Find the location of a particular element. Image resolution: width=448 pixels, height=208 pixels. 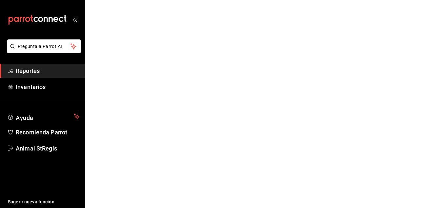

span: Inventarios is located at coordinates (48, 87).